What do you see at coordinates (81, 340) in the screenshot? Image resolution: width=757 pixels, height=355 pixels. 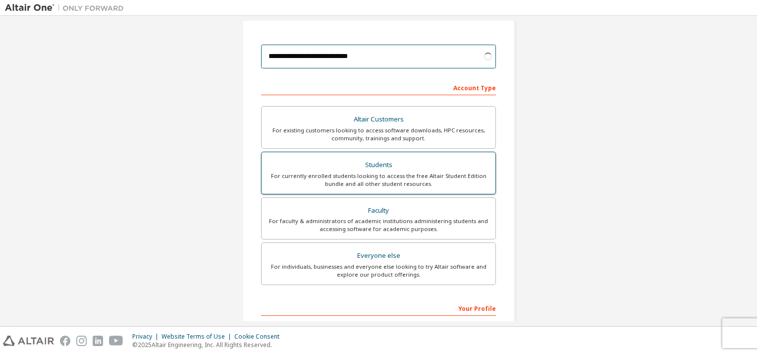 I see `img: instagram.svg` at bounding box center [81, 340].